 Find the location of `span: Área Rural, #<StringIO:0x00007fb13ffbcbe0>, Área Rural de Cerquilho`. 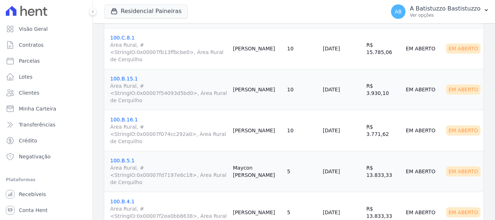

span: Área Rural, #<StringIO:0x00007fb13ffbcbe0>, Área Rural de Cerquilho is located at coordinates (168, 52).